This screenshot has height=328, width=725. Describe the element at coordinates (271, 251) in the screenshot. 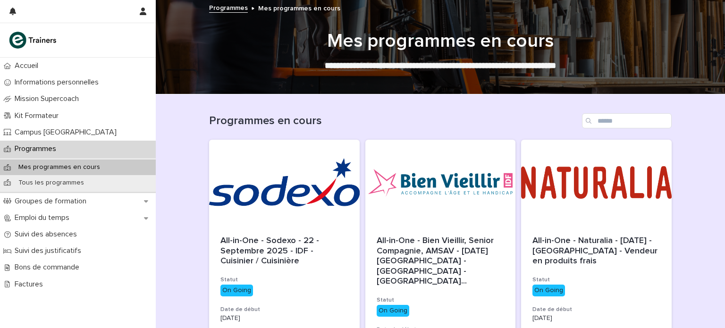

I see `span: All-in-One - Sodexo - 22 - Septembre 2025 - IDF - Cuisinier / Cuisinière` at that location.